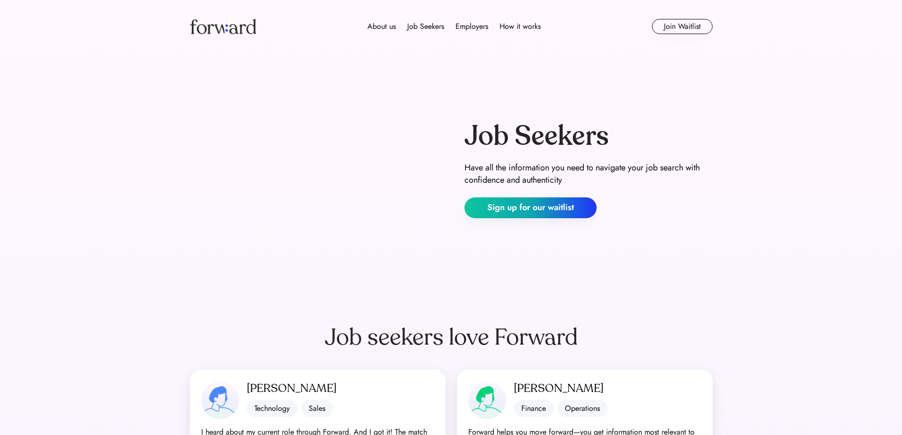 The height and width of the screenshot is (435, 902). What do you see at coordinates (531, 208) in the screenshot?
I see `button: Sign up for our waitlist` at bounding box center [531, 208].